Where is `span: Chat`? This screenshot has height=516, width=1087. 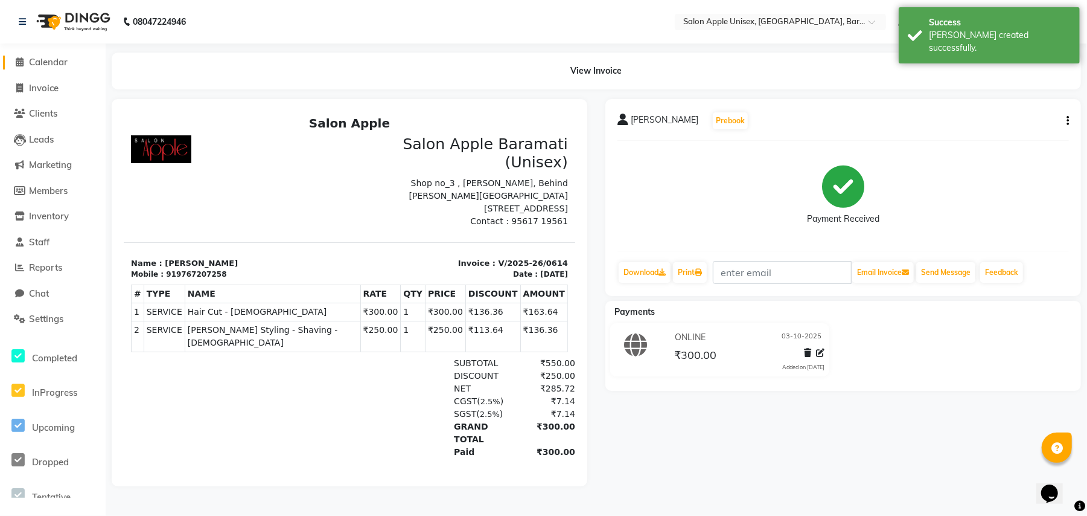 span: Chat is located at coordinates (39, 293).